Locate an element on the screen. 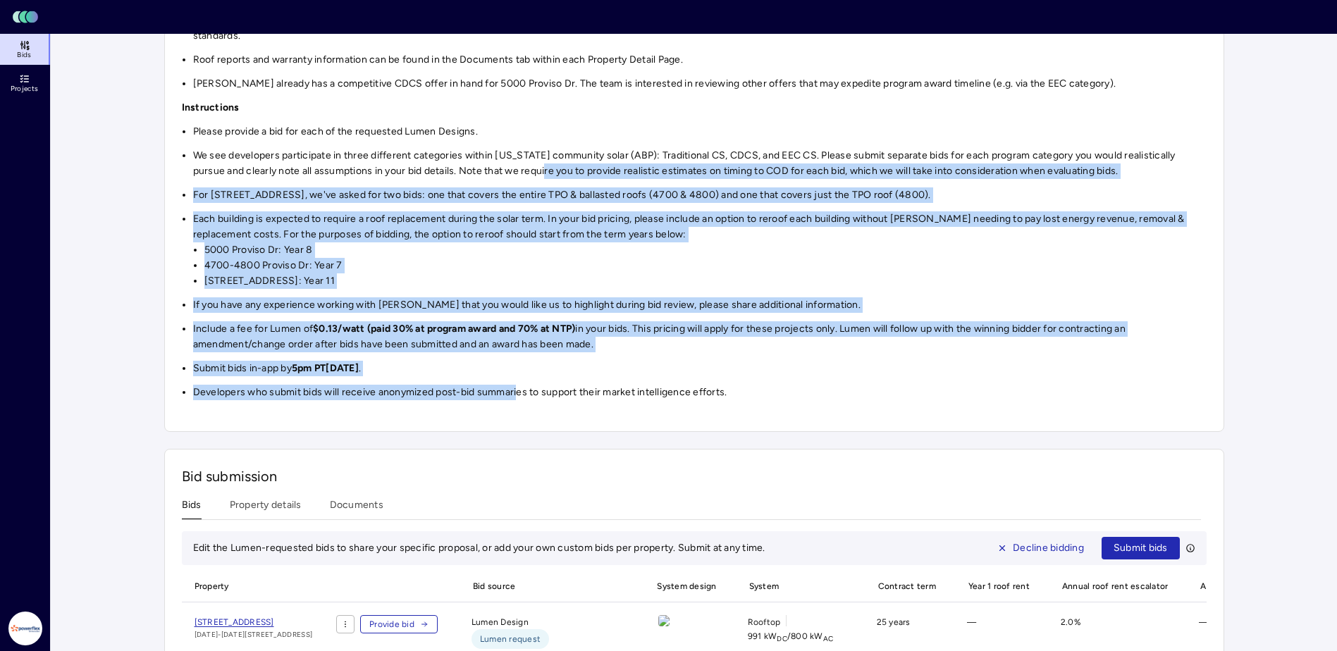  li: Each building is expected to require a roof replacement during the solar term. In your bid pricin... is located at coordinates (700, 250).